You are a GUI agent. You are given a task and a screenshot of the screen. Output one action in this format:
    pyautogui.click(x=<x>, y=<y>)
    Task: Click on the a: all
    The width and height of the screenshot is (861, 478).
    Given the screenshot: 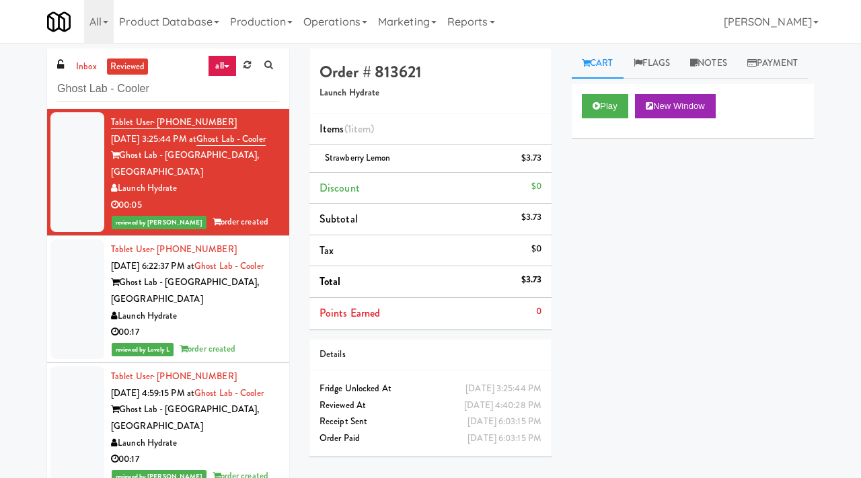 What is the action you would take?
    pyautogui.click(x=222, y=66)
    